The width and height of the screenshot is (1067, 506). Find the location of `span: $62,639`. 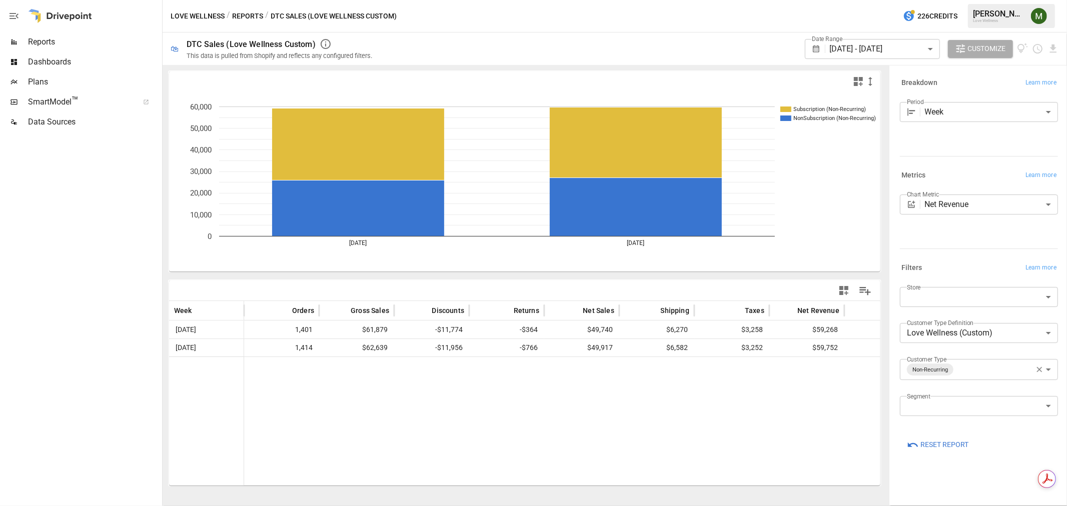

span: $62,639 is located at coordinates (357, 348).